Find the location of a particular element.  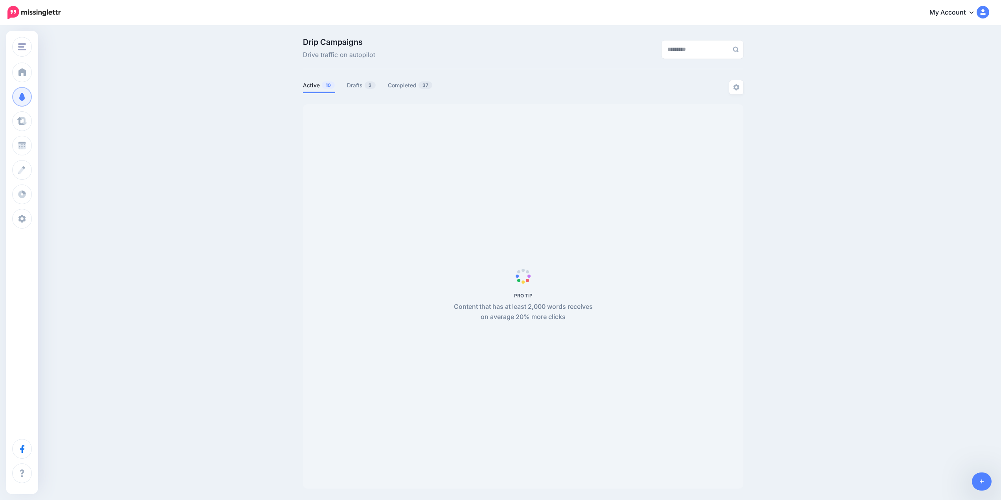

span: 37 is located at coordinates (425, 85).